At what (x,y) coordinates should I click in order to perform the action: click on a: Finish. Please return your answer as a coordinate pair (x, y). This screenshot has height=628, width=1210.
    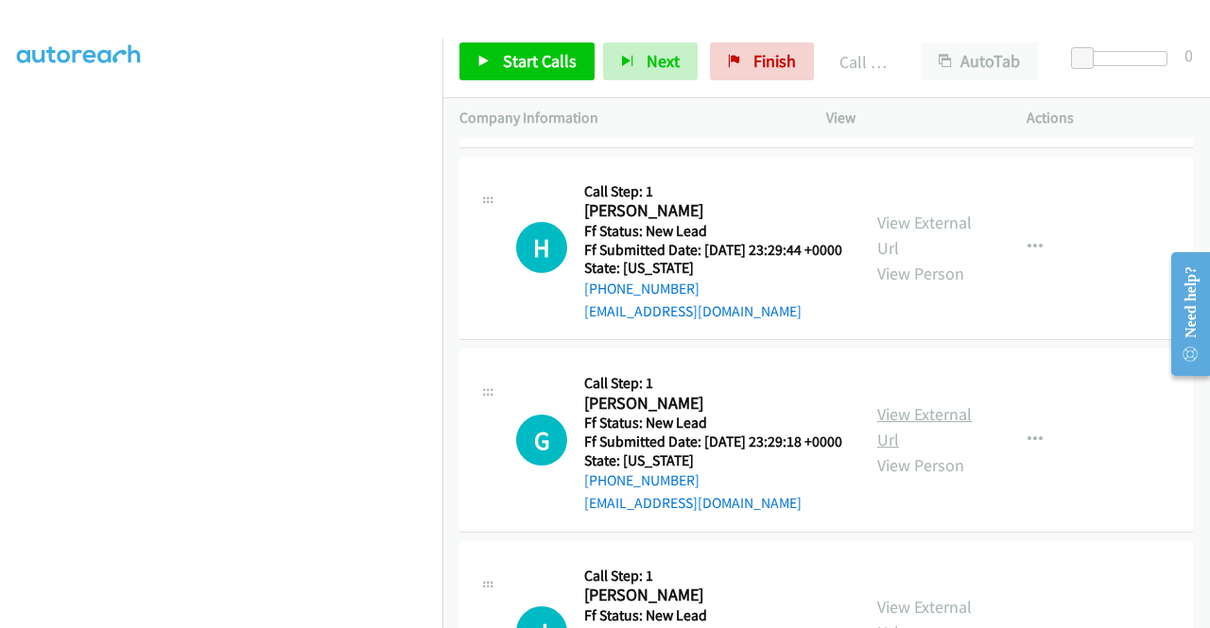
    Looking at the image, I should click on (762, 61).